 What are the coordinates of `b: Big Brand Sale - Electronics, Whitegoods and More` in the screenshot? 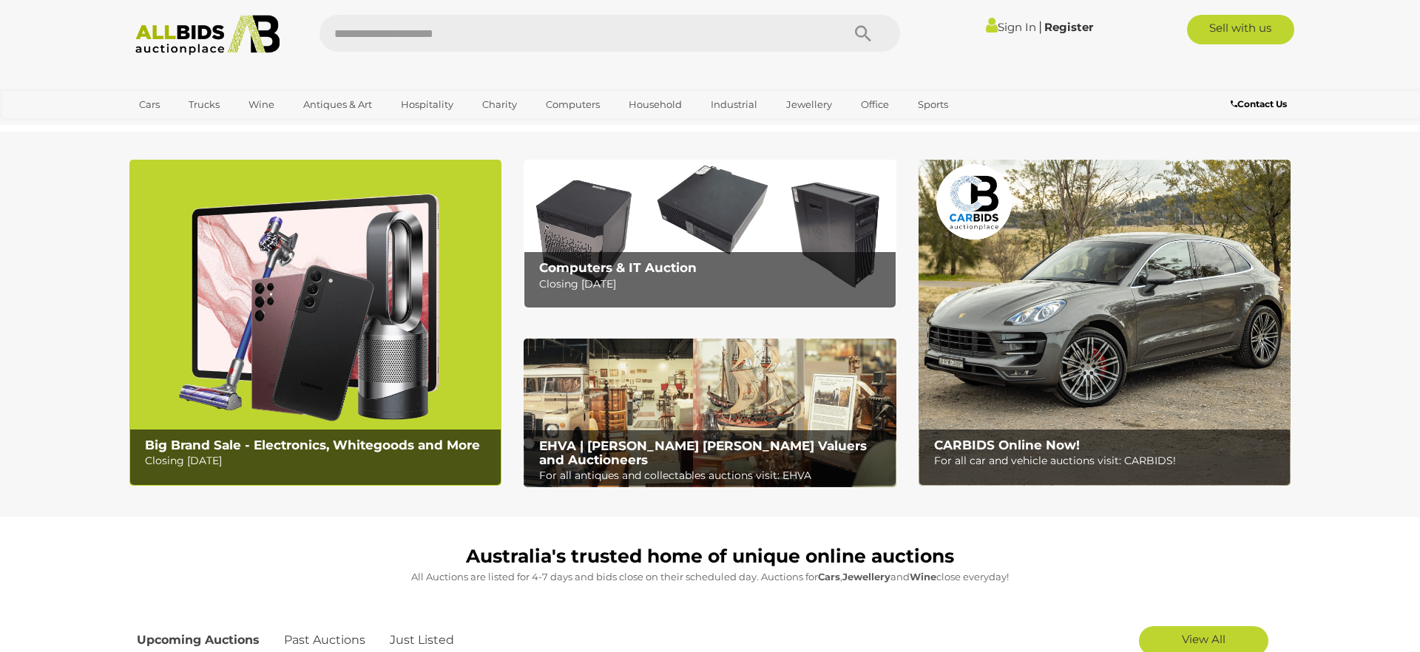 It's located at (312, 445).